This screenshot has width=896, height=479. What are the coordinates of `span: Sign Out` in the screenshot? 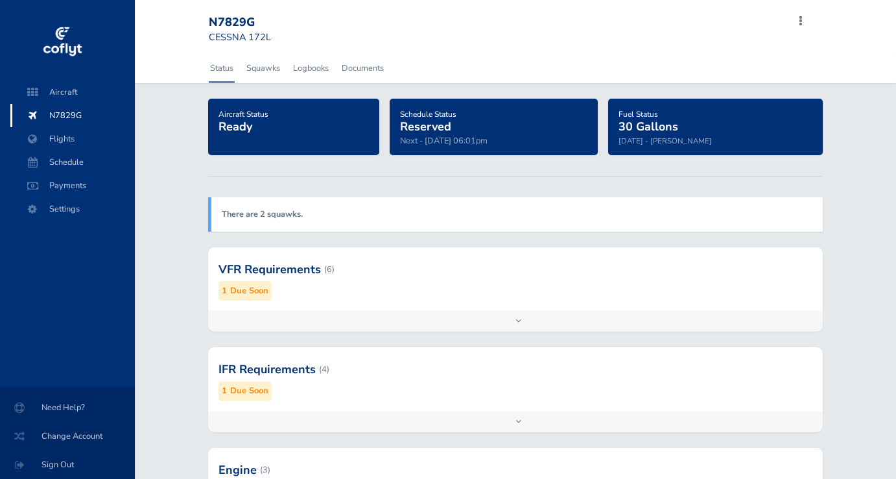 It's located at (67, 464).